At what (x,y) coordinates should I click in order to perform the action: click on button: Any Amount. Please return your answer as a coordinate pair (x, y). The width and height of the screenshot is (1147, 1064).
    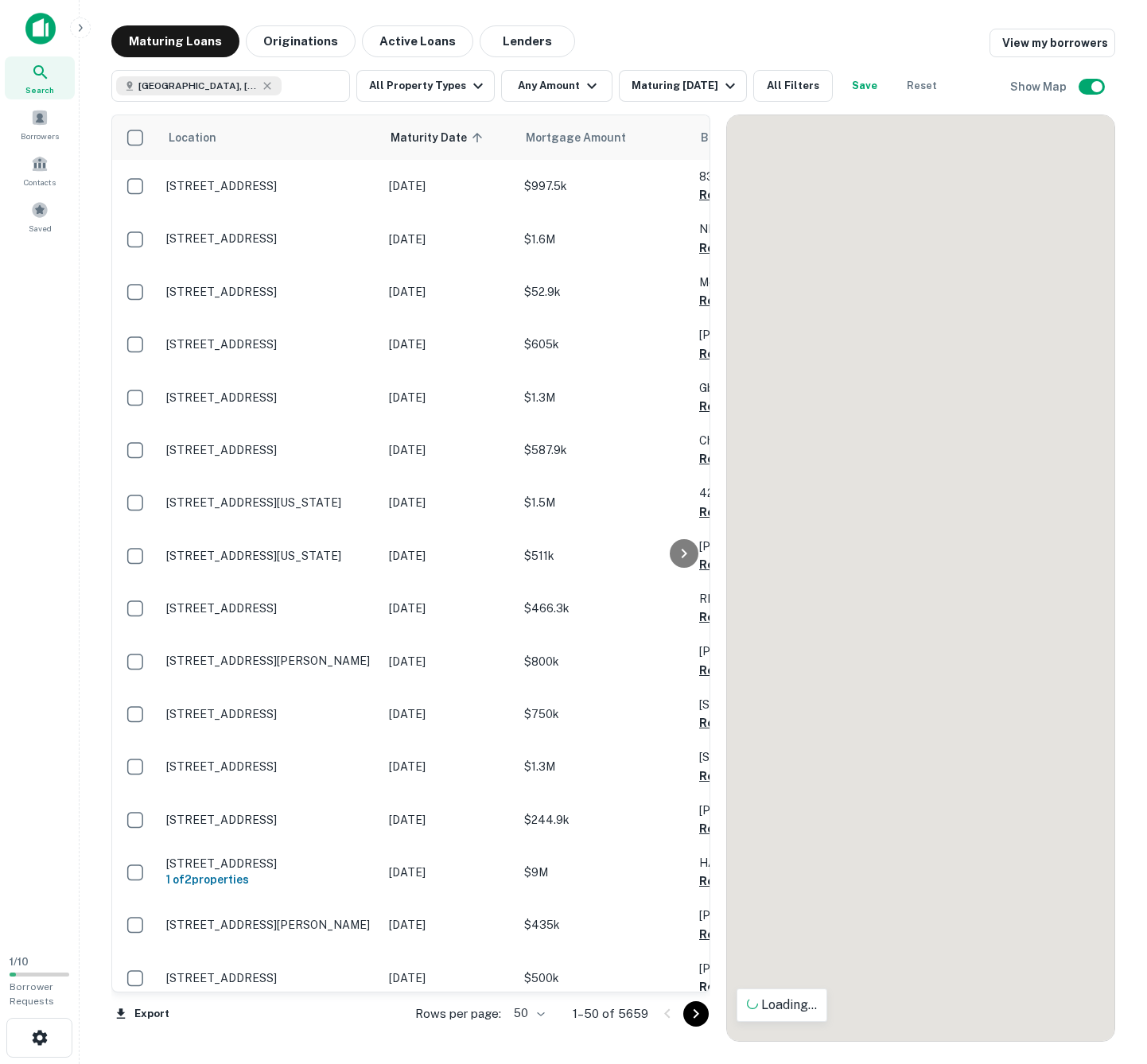
    Looking at the image, I should click on (556, 86).